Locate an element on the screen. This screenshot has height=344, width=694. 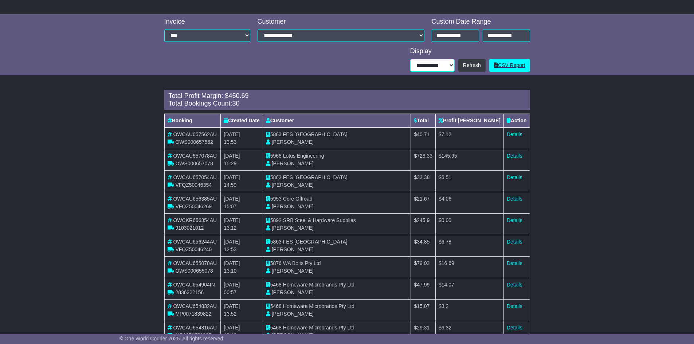
span: OWCKR656354AU is located at coordinates (195, 220).